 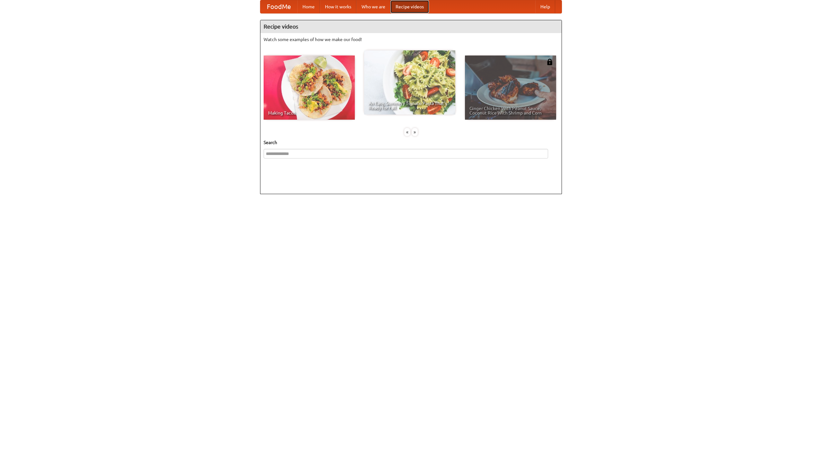 What do you see at coordinates (549, 62) in the screenshot?
I see `img: 483408.png` at bounding box center [549, 62].